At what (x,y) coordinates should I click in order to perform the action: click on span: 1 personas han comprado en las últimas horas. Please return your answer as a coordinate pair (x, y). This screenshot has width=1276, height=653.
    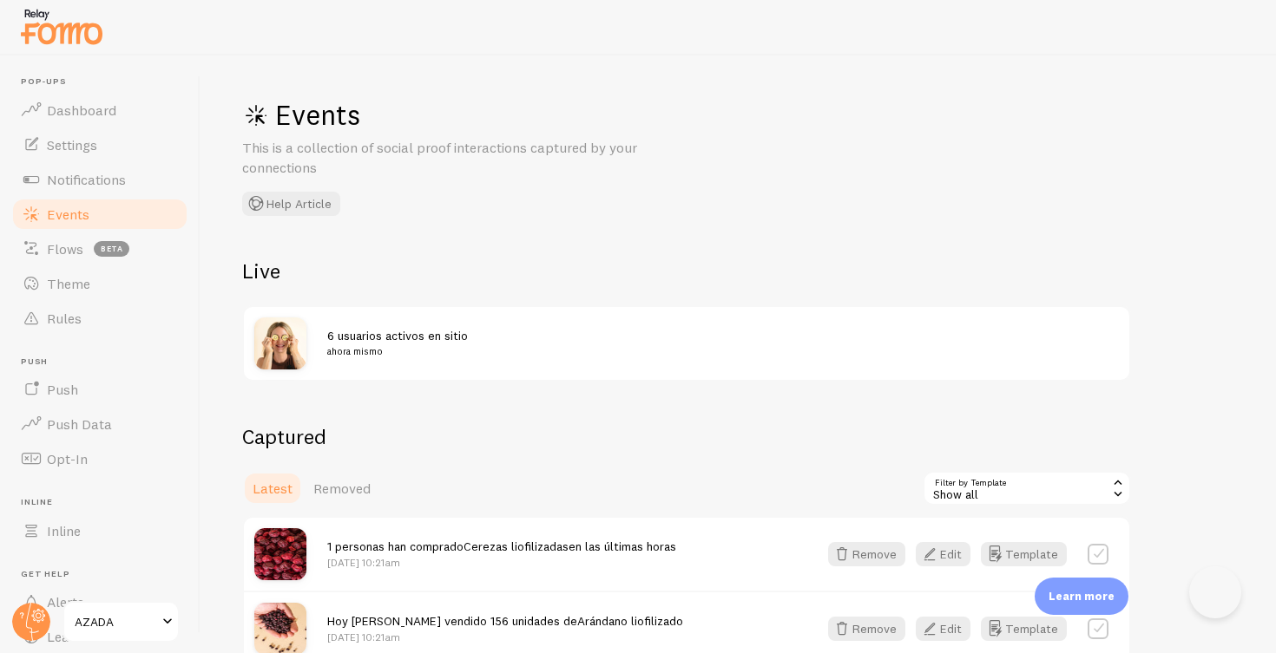
    Looking at the image, I should click on (502, 547).